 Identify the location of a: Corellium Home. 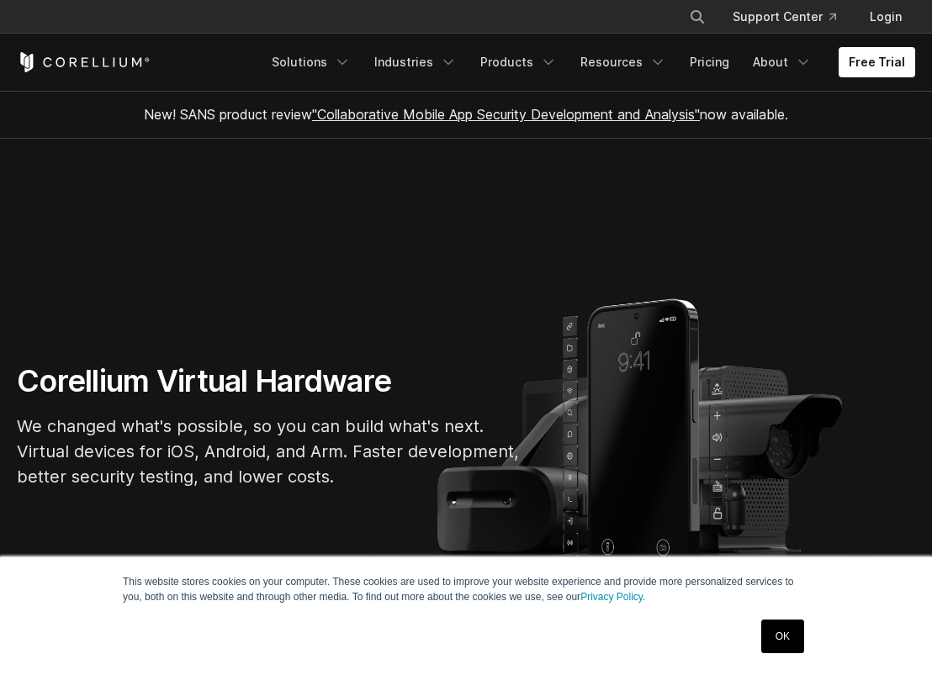
(83, 62).